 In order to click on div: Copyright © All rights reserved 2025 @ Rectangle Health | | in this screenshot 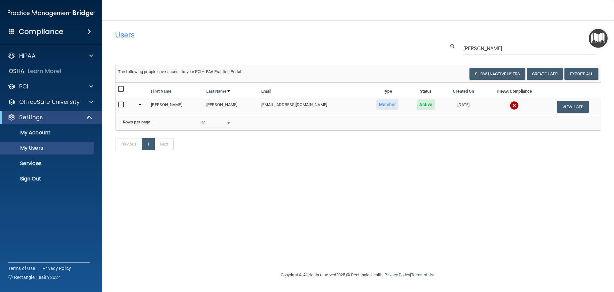, I will do `click(358, 275)`.